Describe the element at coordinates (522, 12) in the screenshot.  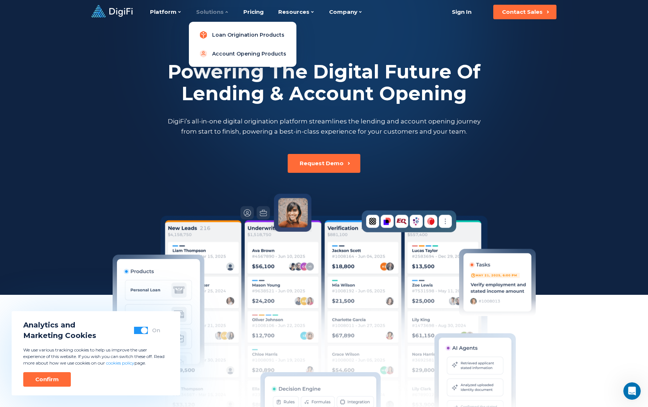
I see `div: Contact Sales` at that location.